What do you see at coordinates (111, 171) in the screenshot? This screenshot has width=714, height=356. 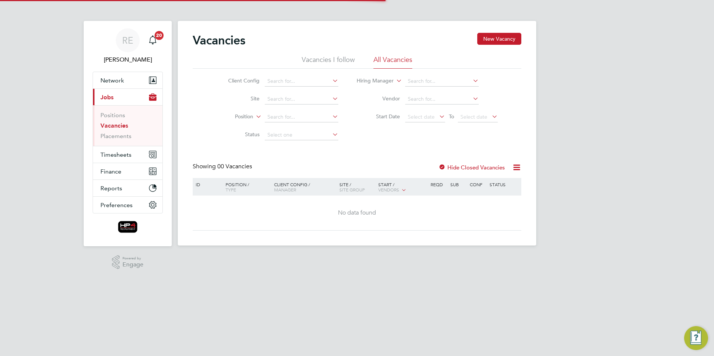 I see `span: Finance` at bounding box center [111, 171].